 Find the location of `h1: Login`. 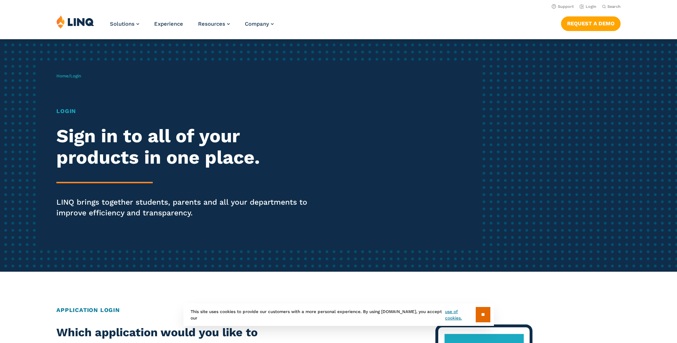

h1: Login is located at coordinates (187, 111).